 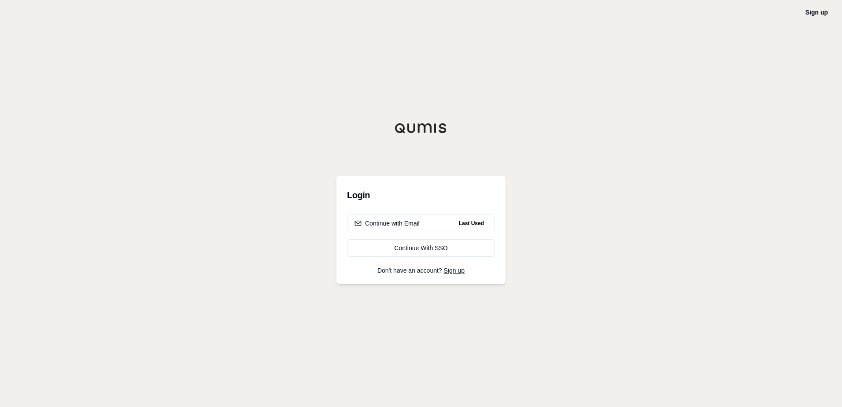 I want to click on a: Continue With SSO, so click(x=421, y=248).